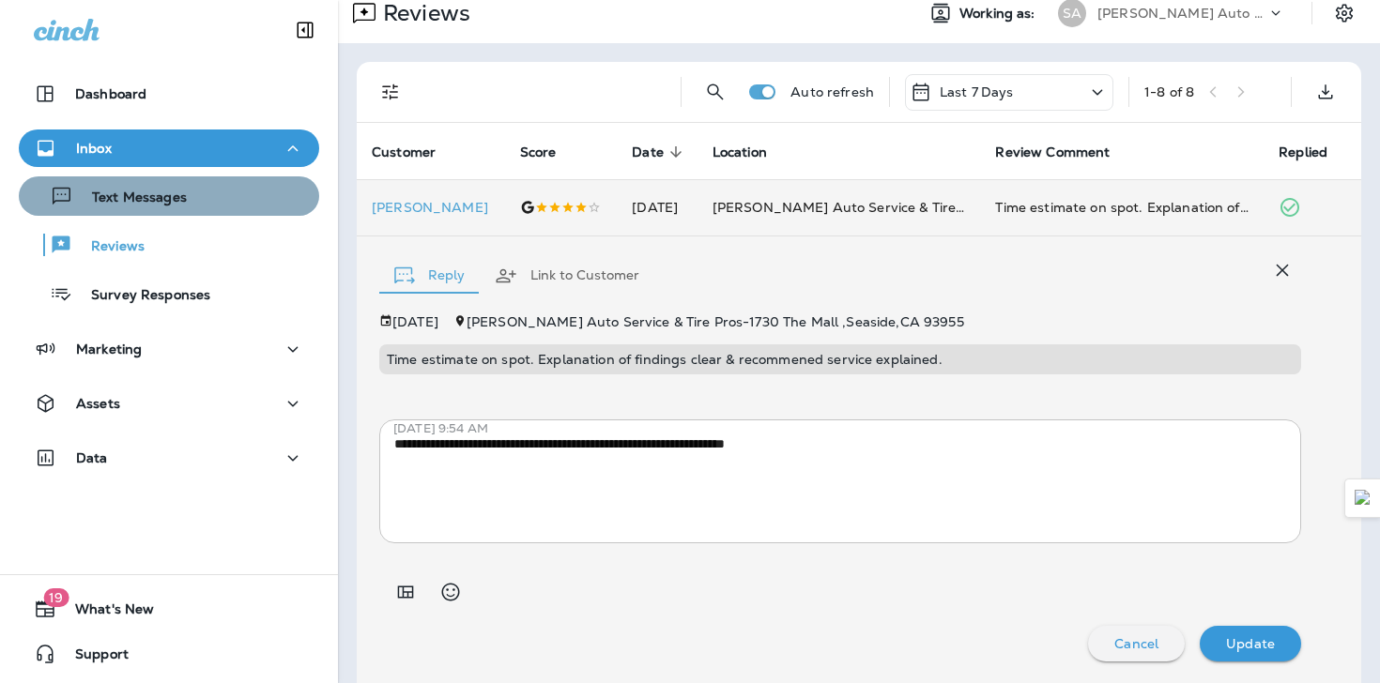 The height and width of the screenshot is (683, 1380). I want to click on p: Text Messages, so click(130, 198).